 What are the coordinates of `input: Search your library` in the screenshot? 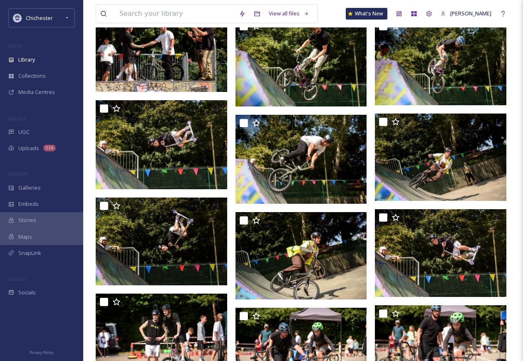 It's located at (175, 14).